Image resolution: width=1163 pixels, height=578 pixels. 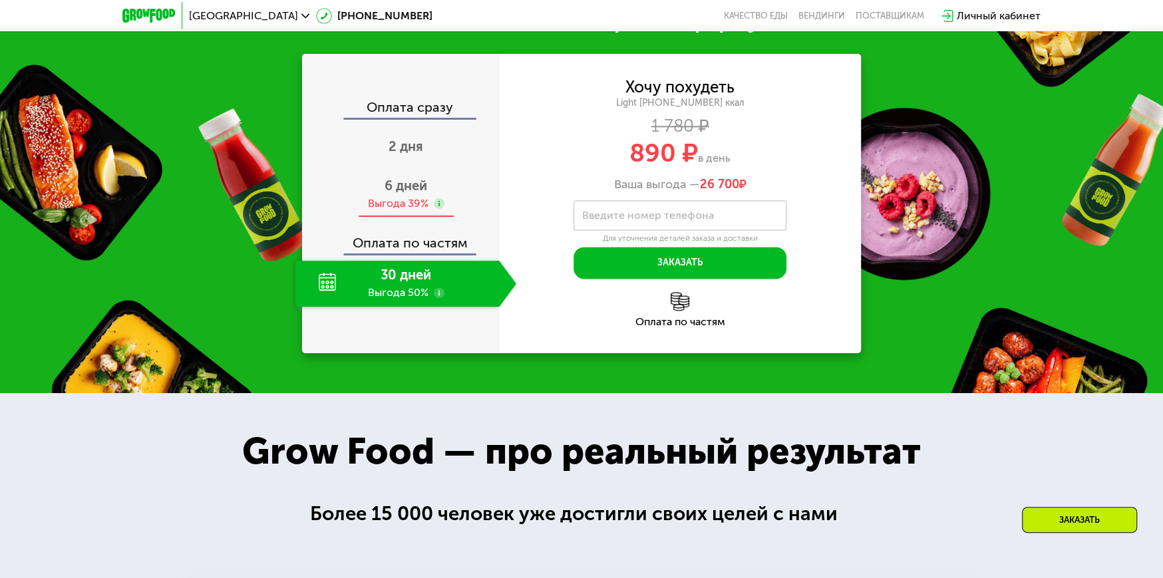 I want to click on a: Качество еды, so click(x=756, y=16).